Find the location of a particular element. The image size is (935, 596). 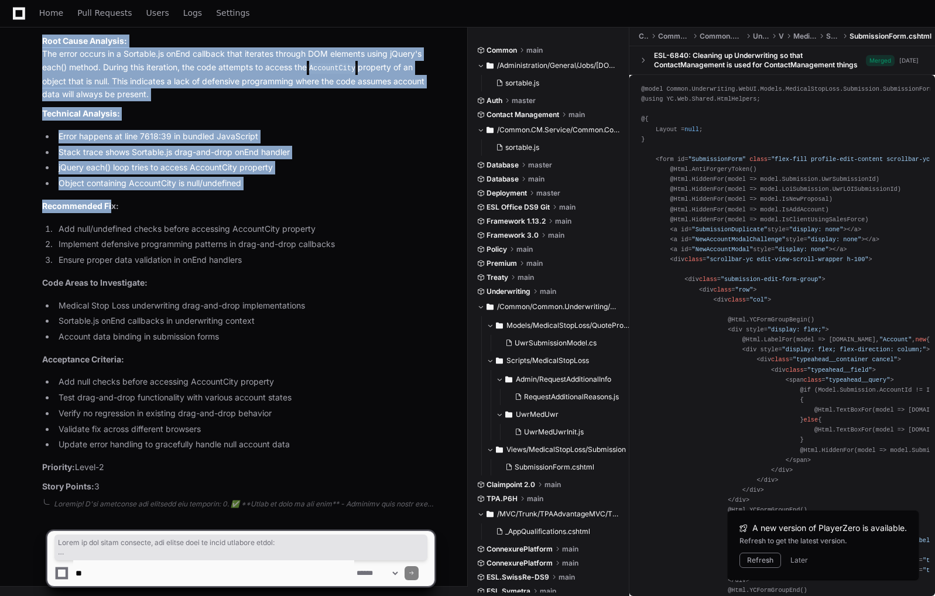

li: Object containing AccountCity is null/undefined is located at coordinates (245, 183).